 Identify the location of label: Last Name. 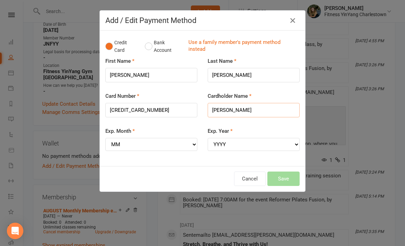
(222, 61).